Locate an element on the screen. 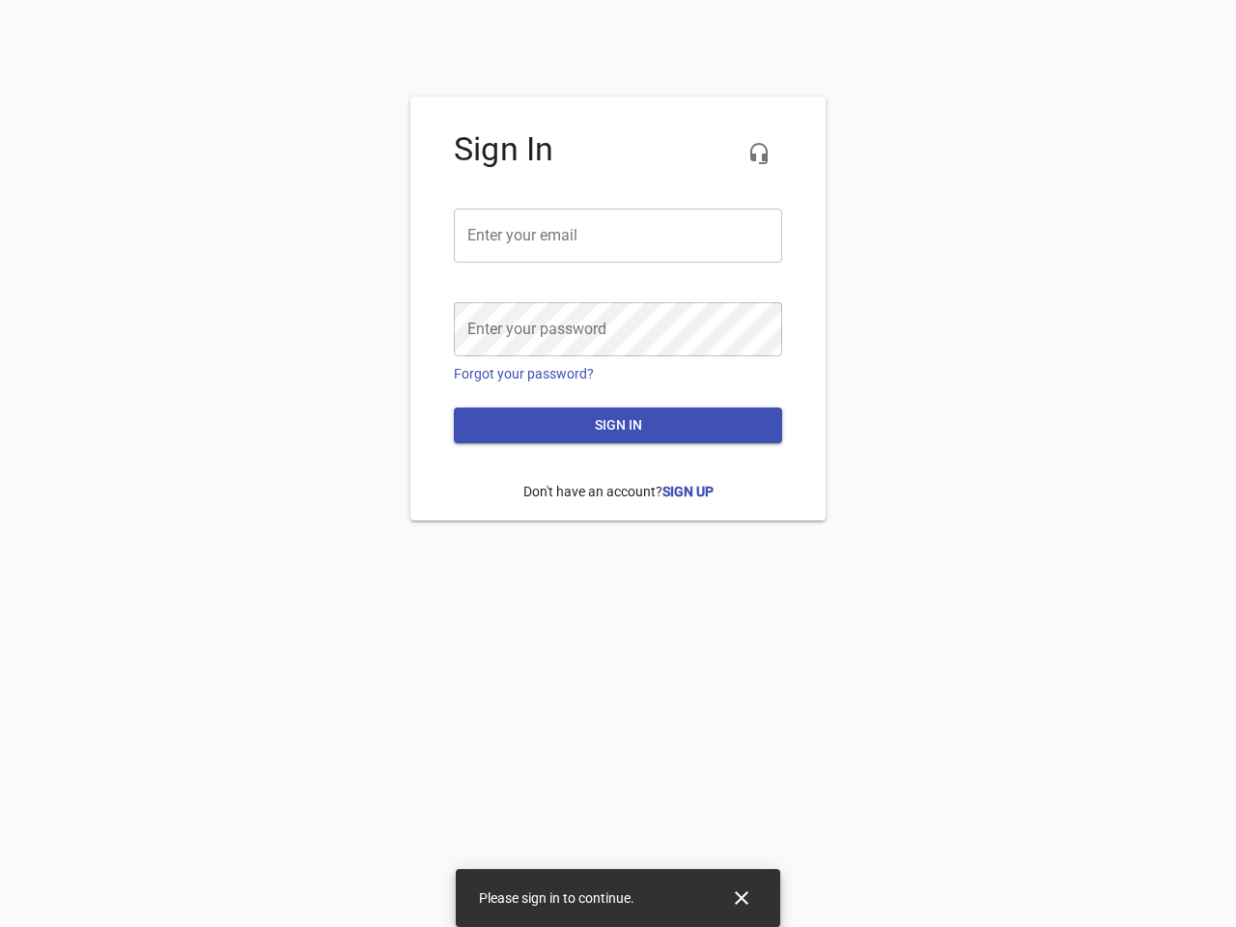 This screenshot has width=1236, height=927. button: Sign in is located at coordinates (618, 425).